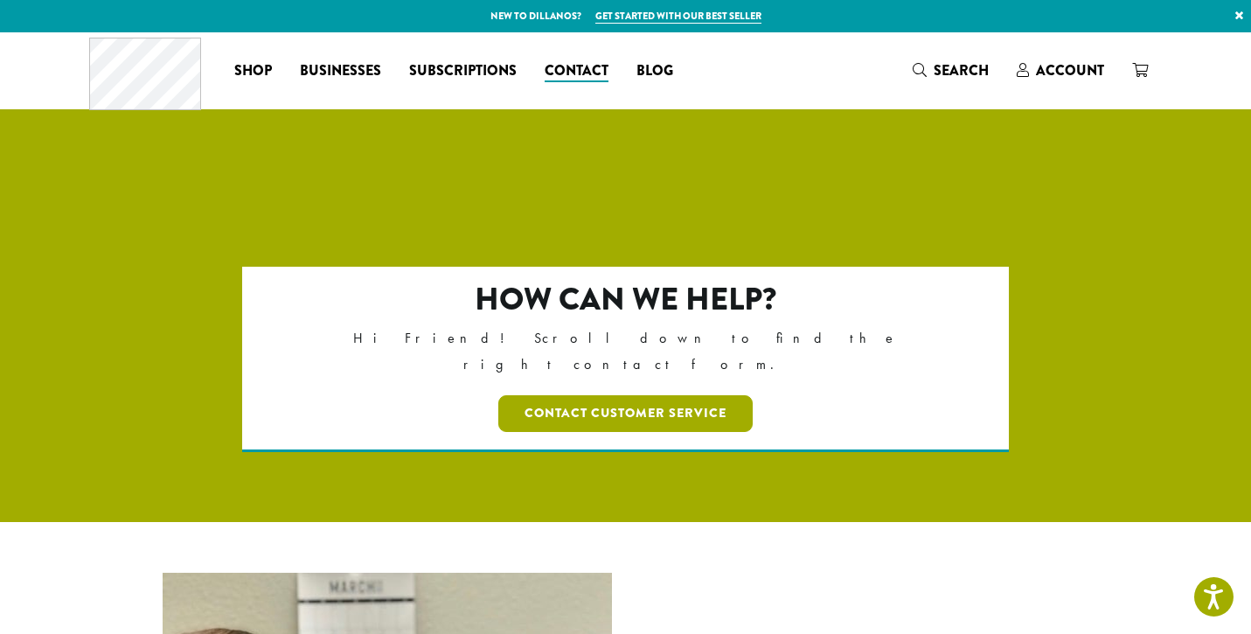 The width and height of the screenshot is (1251, 634). Describe the element at coordinates (576, 71) in the screenshot. I see `span: Contact` at that location.